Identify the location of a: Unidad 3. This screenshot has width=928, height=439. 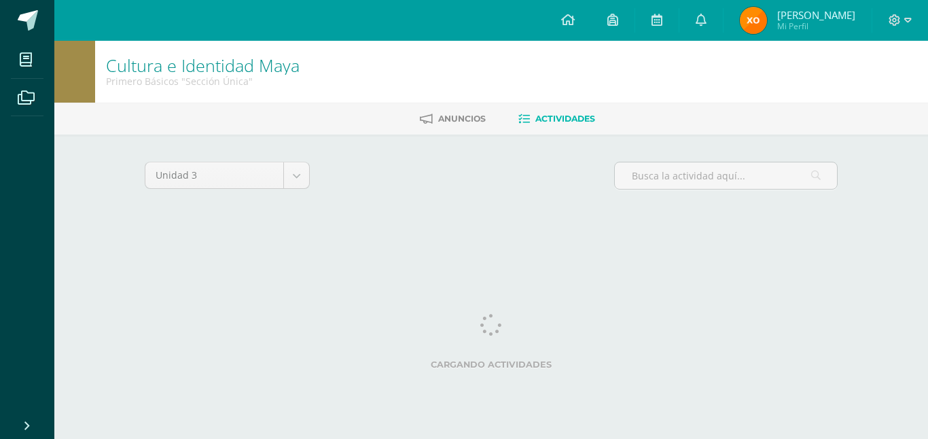
(227, 175).